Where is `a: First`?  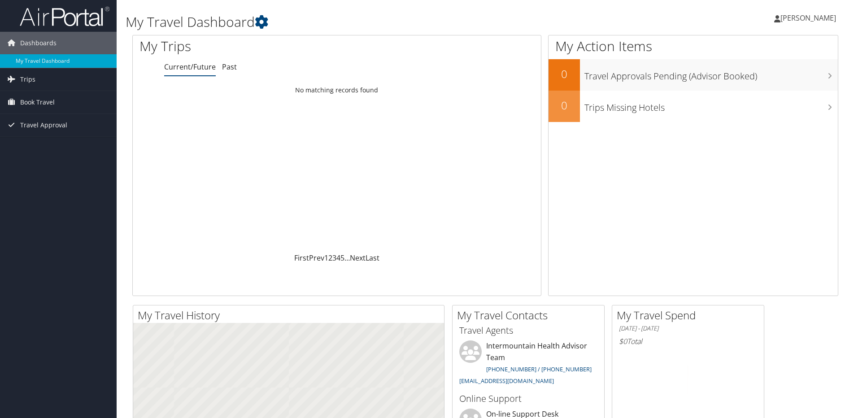
a: First is located at coordinates (301, 258).